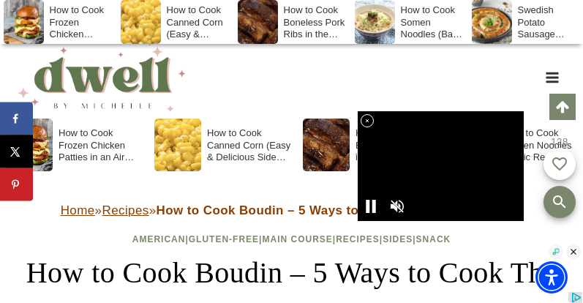 Image resolution: width=583 pixels, height=303 pixels. I want to click on strong: How to Cook Boudin – 5 Ways to Cook The Cajun Sausage!, so click(340, 210).